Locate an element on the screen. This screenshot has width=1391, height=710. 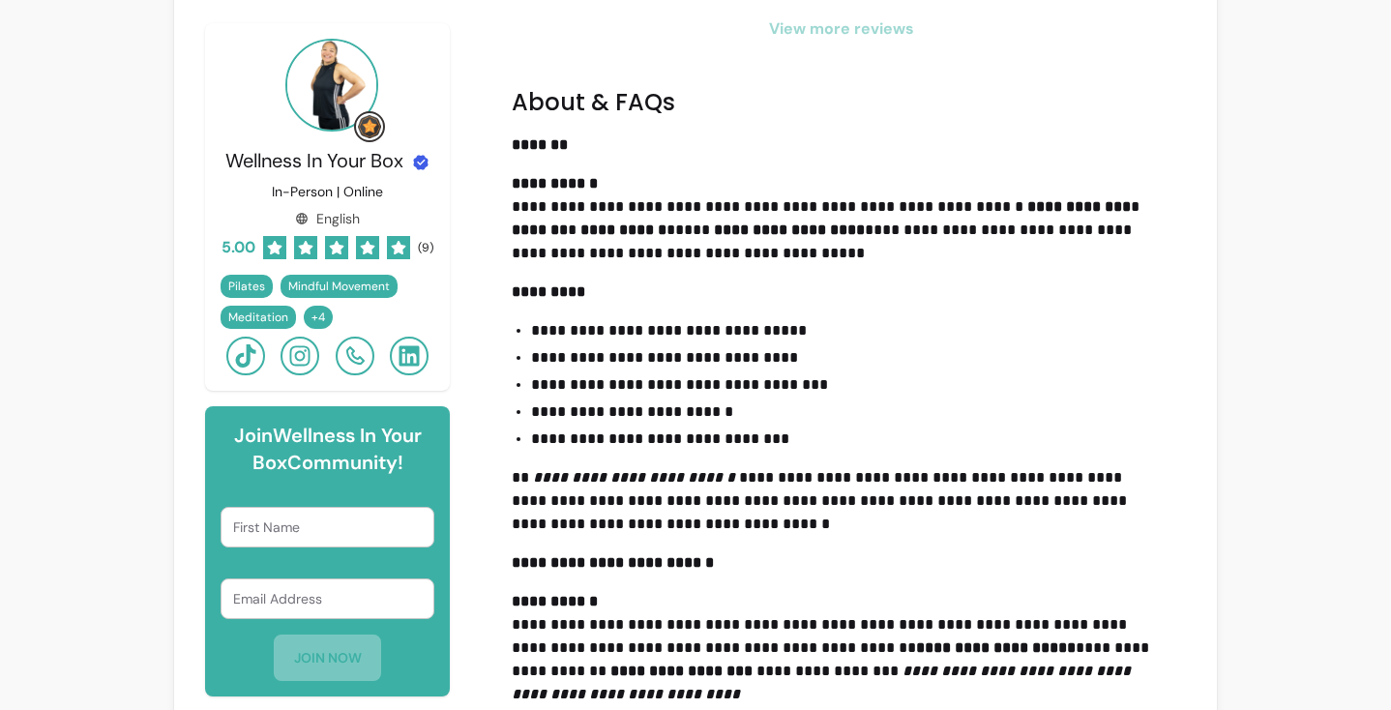
input: First Name is located at coordinates (328, 527).